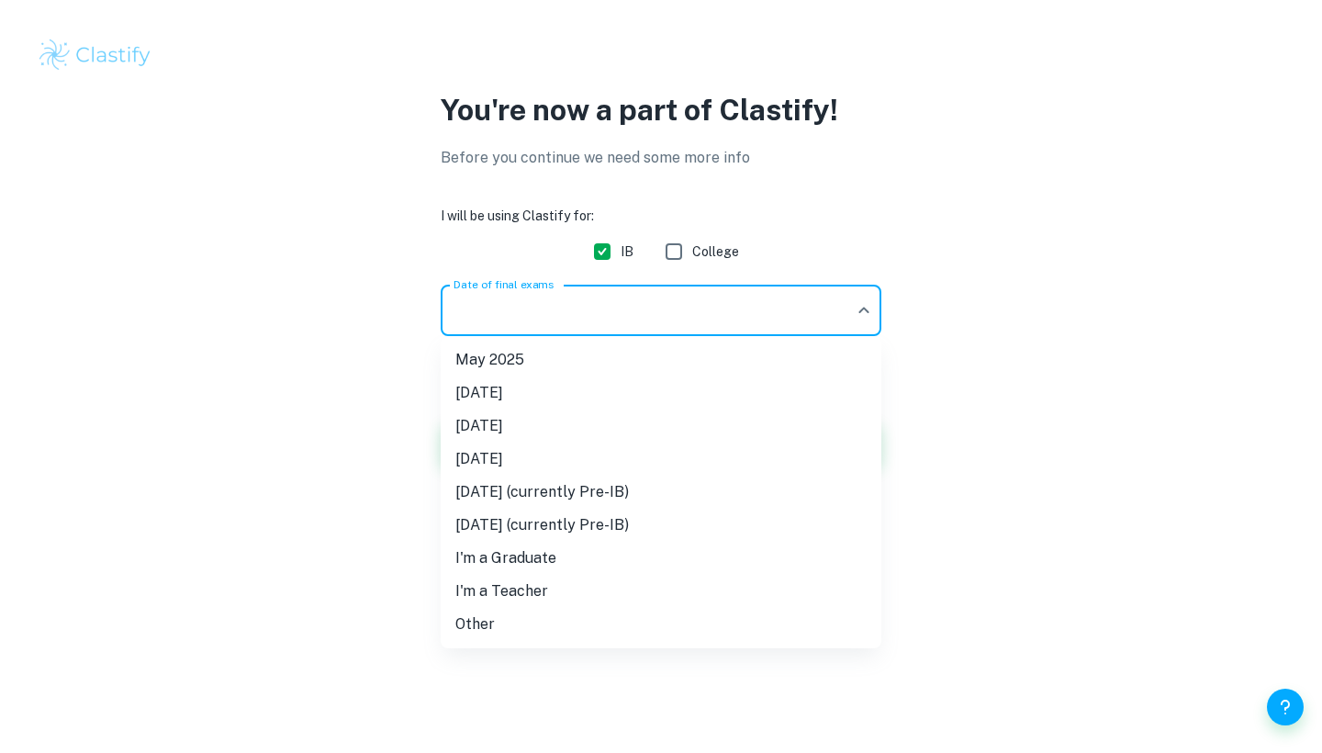  Describe the element at coordinates (661, 360) in the screenshot. I see `li: May 2025` at that location.